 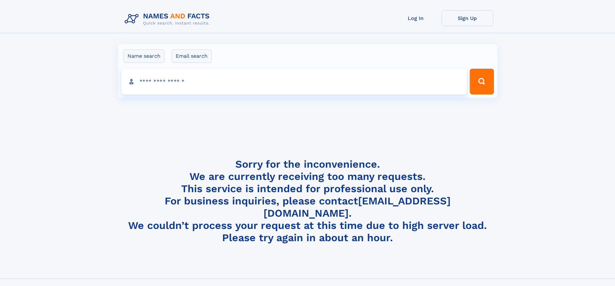 I want to click on label: Email search, so click(x=192, y=56).